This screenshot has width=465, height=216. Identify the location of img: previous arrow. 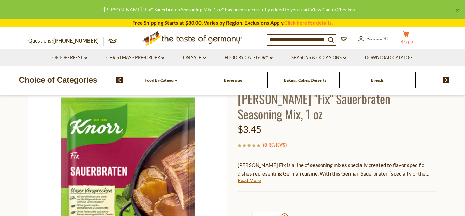
(119, 80).